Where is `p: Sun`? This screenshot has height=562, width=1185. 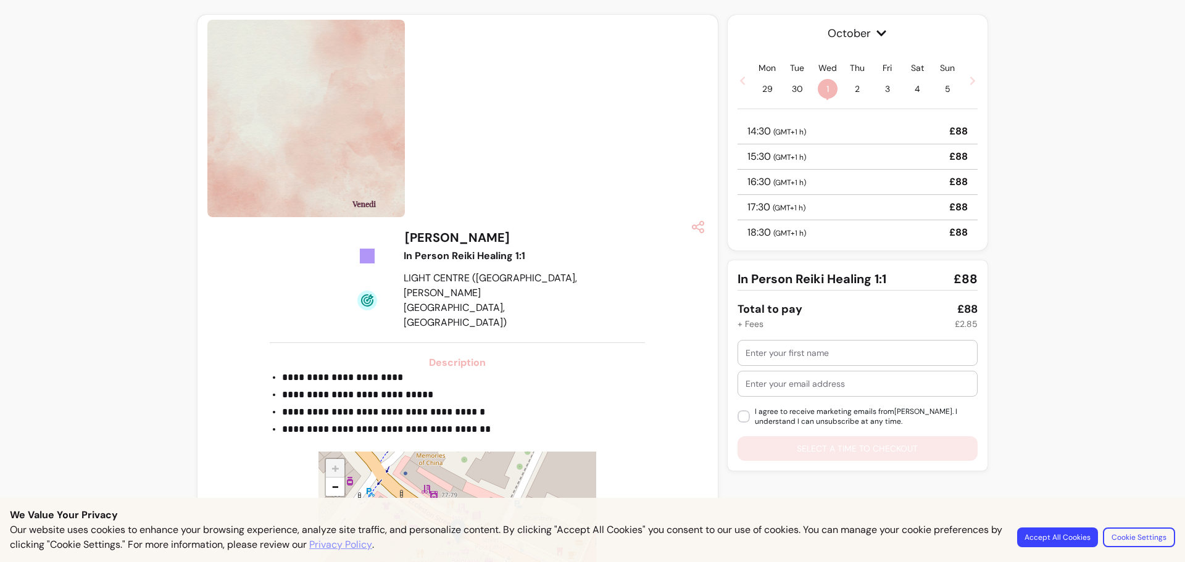 p: Sun is located at coordinates (948, 68).